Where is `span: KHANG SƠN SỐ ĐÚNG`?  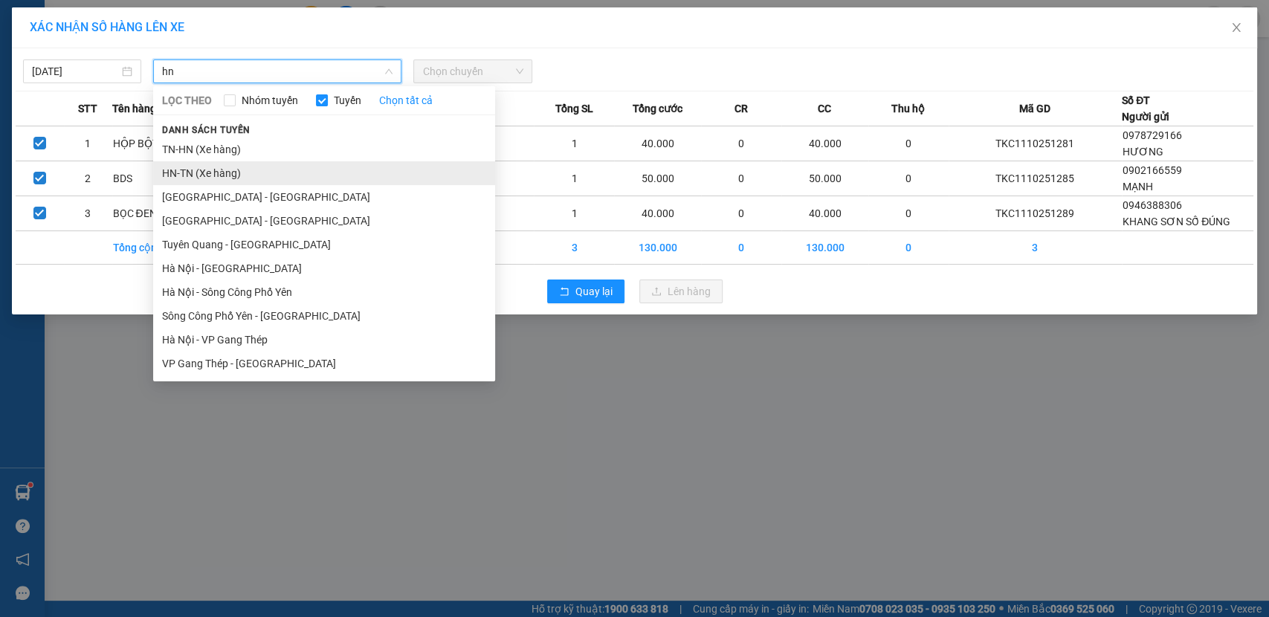 span: KHANG SƠN SỐ ĐÚNG is located at coordinates (1177, 222).